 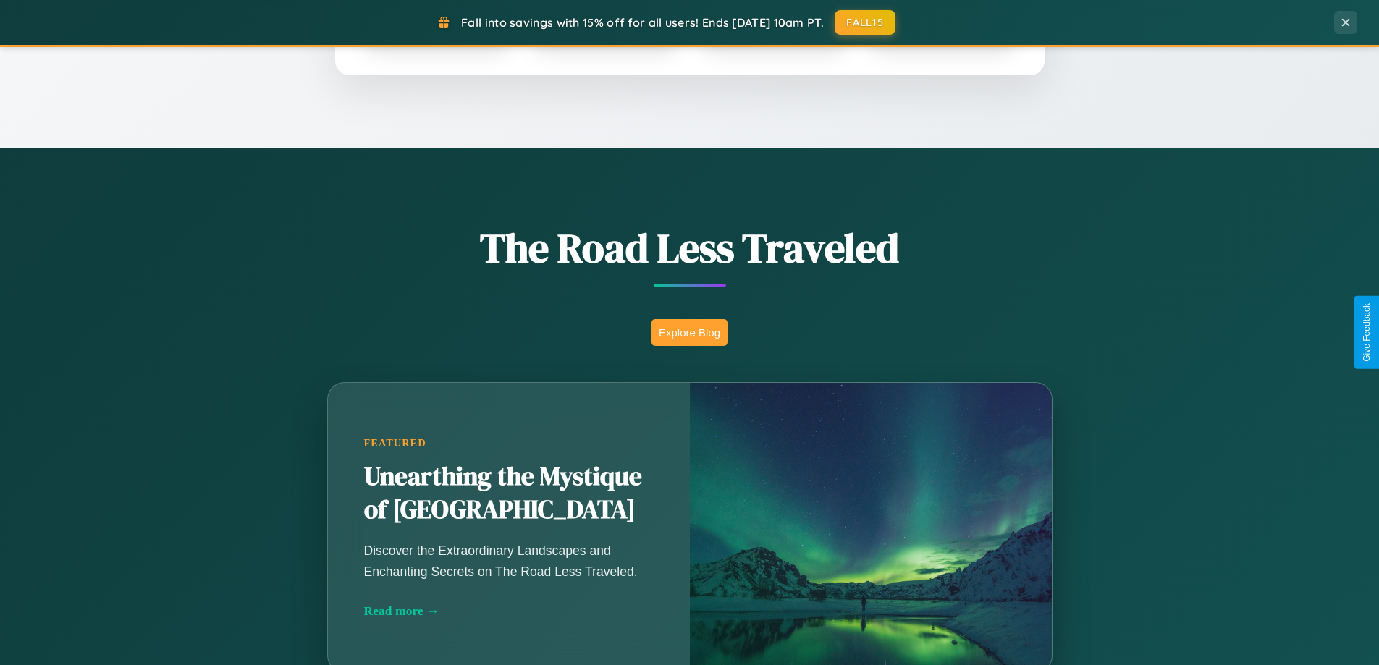 What do you see at coordinates (865, 22) in the screenshot?
I see `button: FALL15` at bounding box center [865, 22].